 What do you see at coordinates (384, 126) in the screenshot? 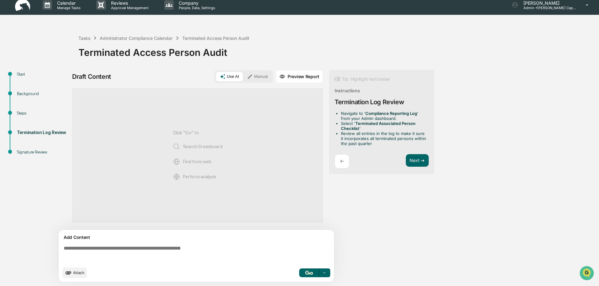
I see `li: Select ' '` at bounding box center [384, 126].